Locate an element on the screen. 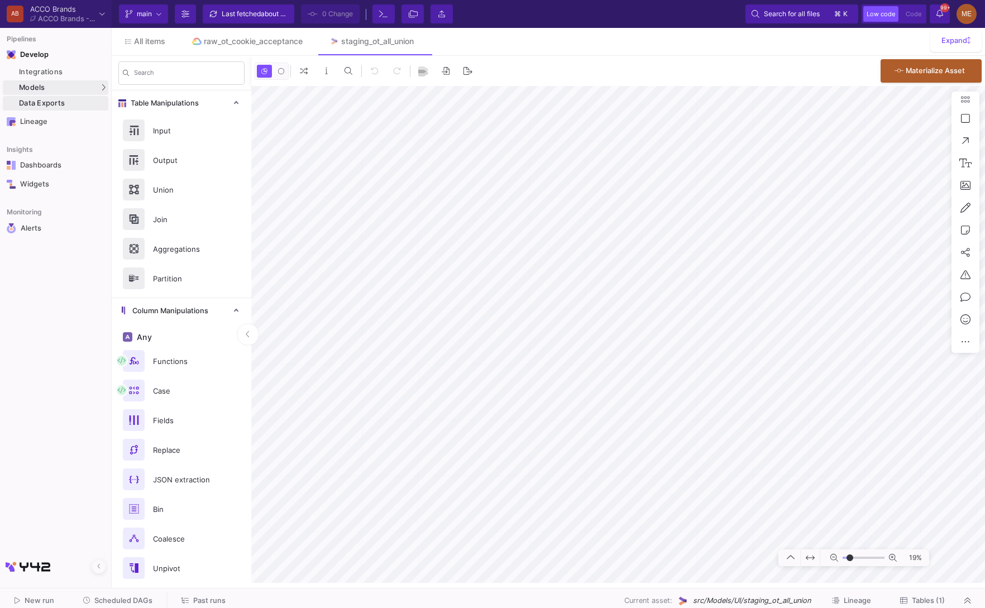 The image size is (985, 608). button: ⌘k is located at coordinates (841, 14).